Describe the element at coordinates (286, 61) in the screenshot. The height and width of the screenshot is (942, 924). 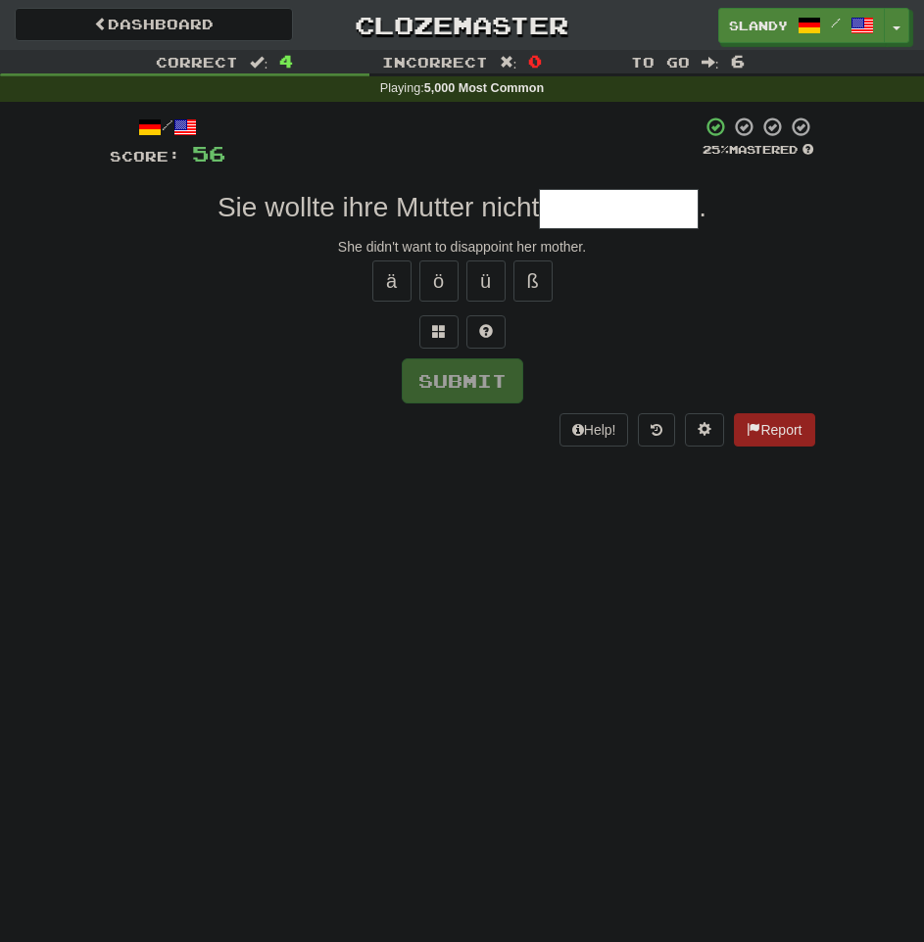
I see `span: 4` at that location.